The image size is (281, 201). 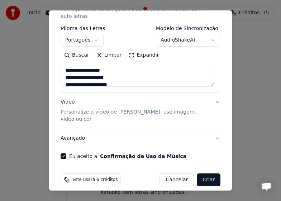 I want to click on label: Modelo de Sincronização, so click(x=188, y=28).